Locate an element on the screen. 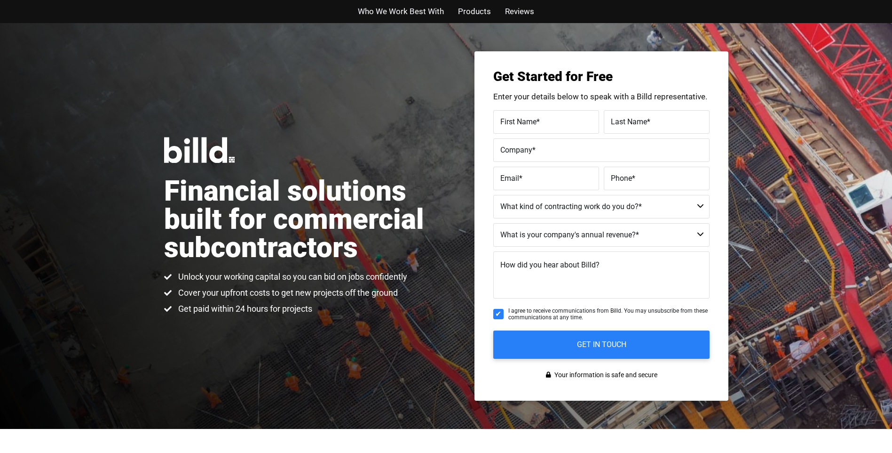 This screenshot has width=892, height=453. input: GET IN TOUCH is located at coordinates (602, 344).